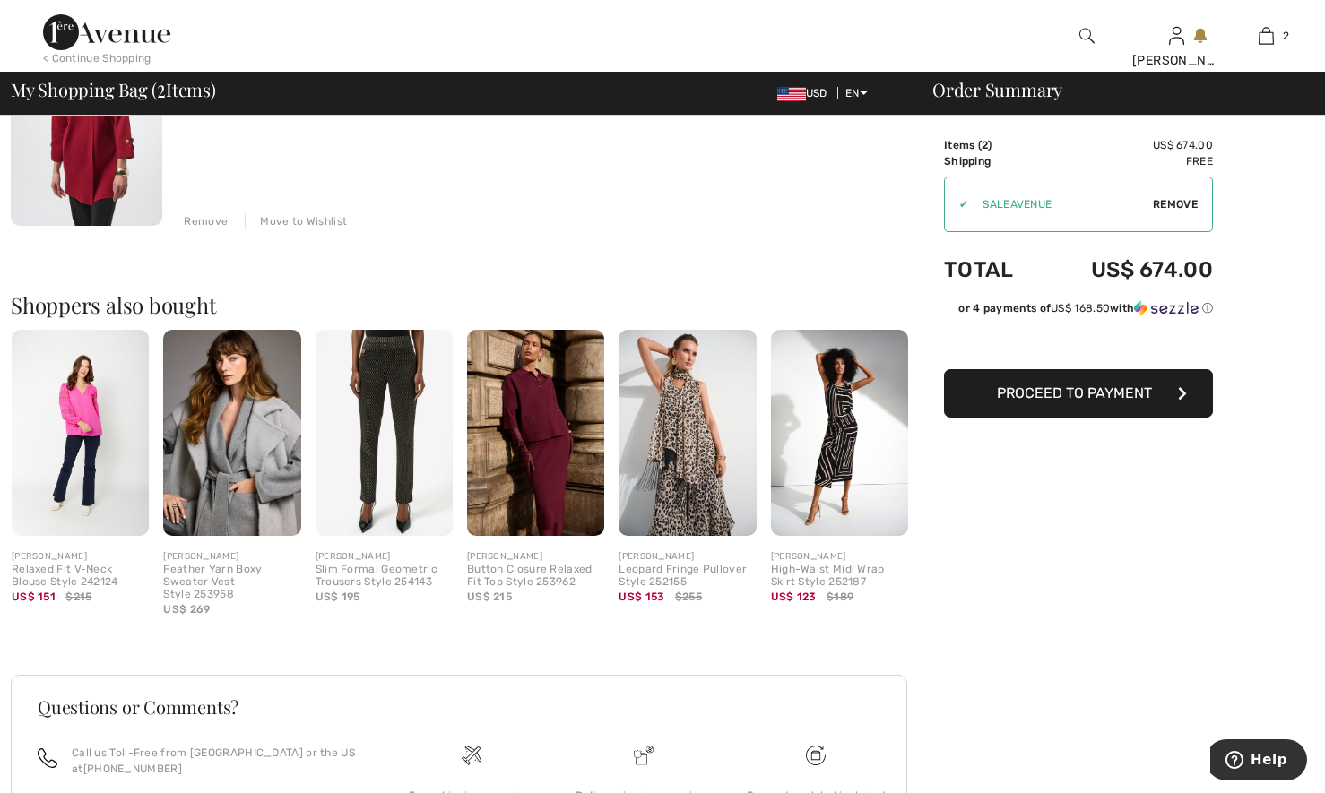  Describe the element at coordinates (687, 433) in the screenshot. I see `img: Leopard Fringe Pullover Style 252155` at that location.